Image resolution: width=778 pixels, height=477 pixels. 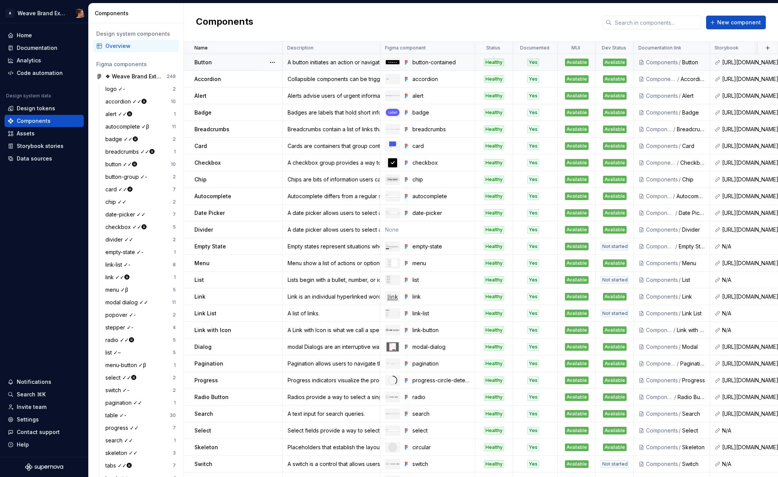 What do you see at coordinates (212, 129) in the screenshot?
I see `p: Breadcrumbs` at bounding box center [212, 129].